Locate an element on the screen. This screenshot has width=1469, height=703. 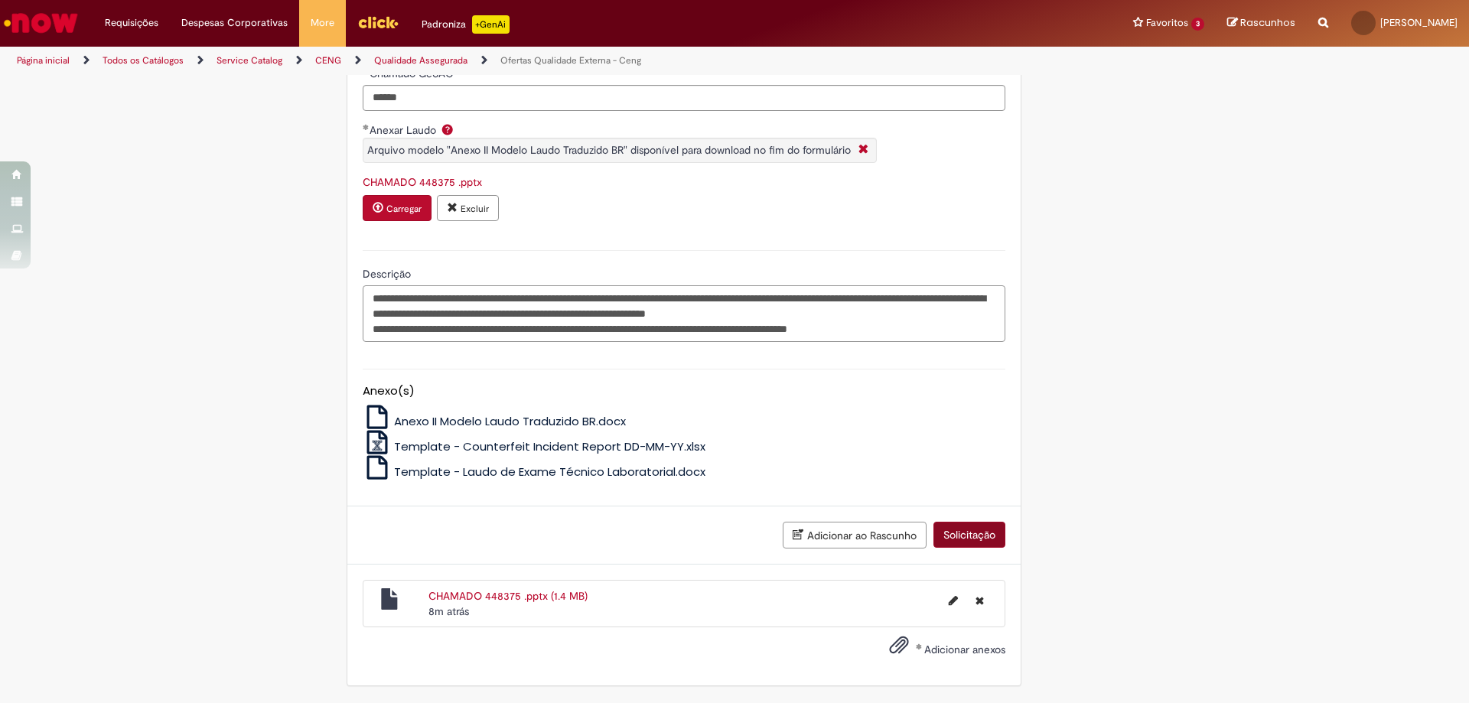
span: Obrigatório Preenchido is located at coordinates (366, 127).